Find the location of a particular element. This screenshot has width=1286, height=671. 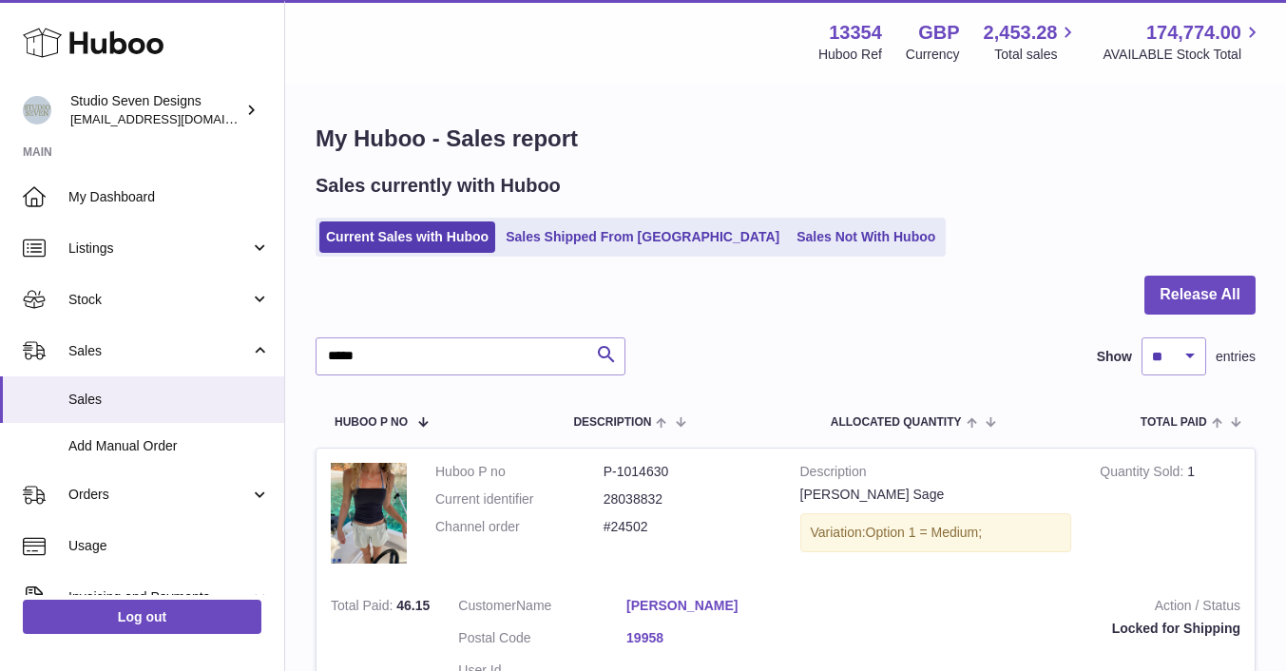

div: Locked for Shipping is located at coordinates (1031, 628).